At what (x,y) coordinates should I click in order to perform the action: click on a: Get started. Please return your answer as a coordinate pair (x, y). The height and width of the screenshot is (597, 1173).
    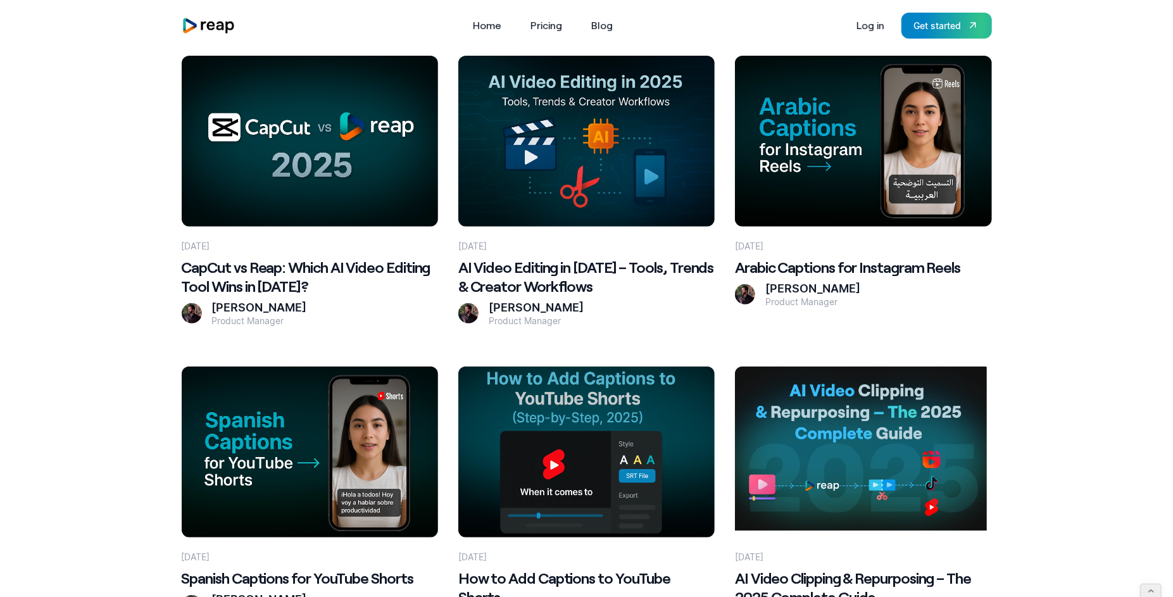
    Looking at the image, I should click on (946, 25).